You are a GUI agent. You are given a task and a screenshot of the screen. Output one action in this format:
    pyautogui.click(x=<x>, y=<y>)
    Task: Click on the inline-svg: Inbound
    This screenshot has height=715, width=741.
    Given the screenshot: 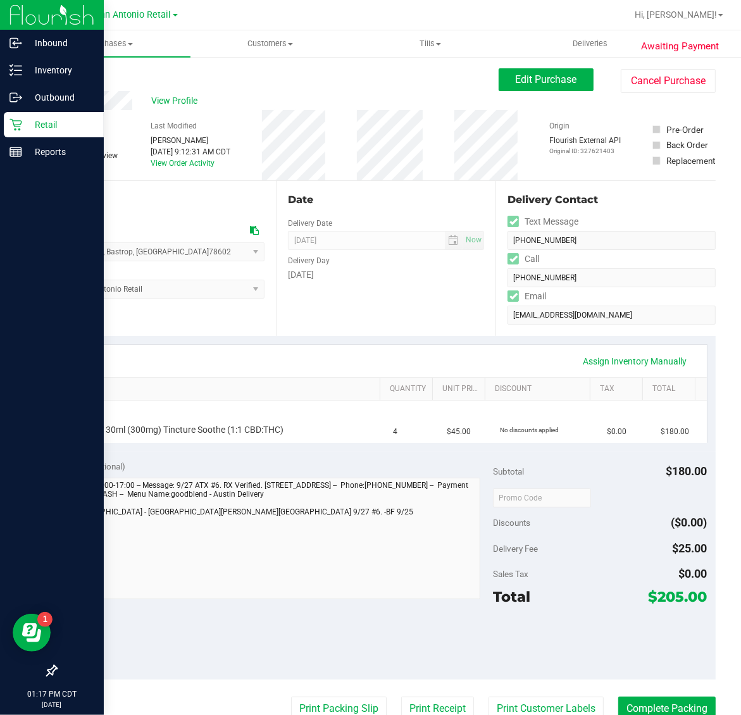 What is the action you would take?
    pyautogui.click(x=16, y=43)
    